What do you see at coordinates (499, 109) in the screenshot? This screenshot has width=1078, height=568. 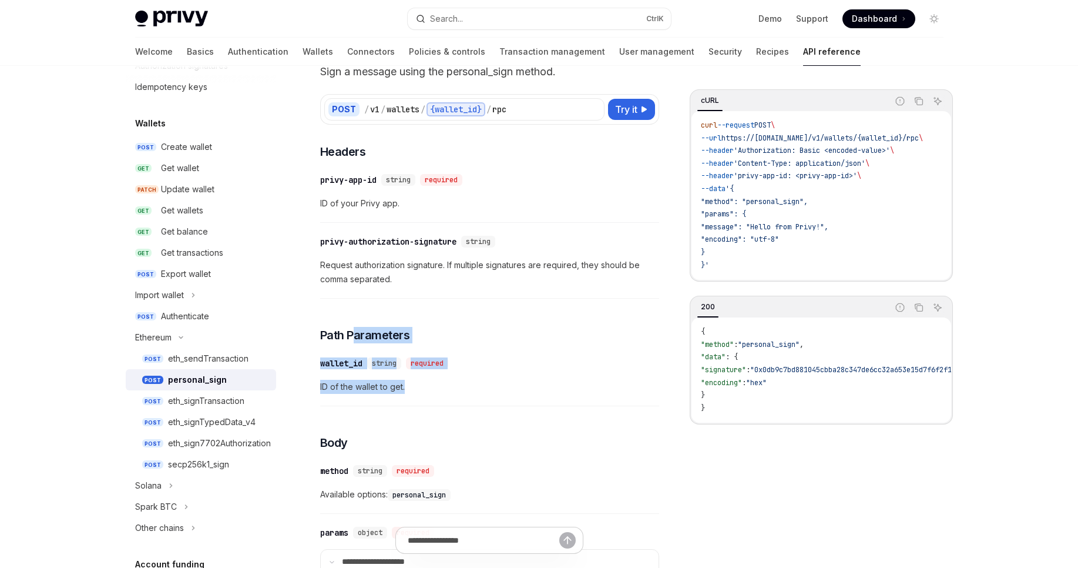 I see `div: rpc` at bounding box center [499, 109].